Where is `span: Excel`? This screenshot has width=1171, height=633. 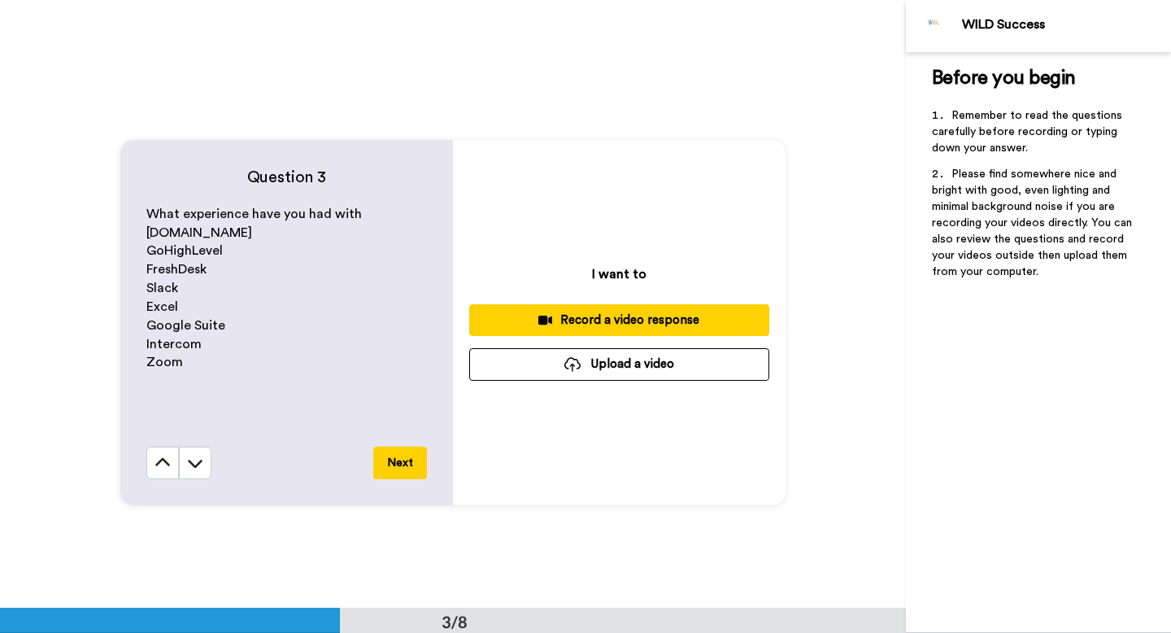 span: Excel is located at coordinates (162, 307).